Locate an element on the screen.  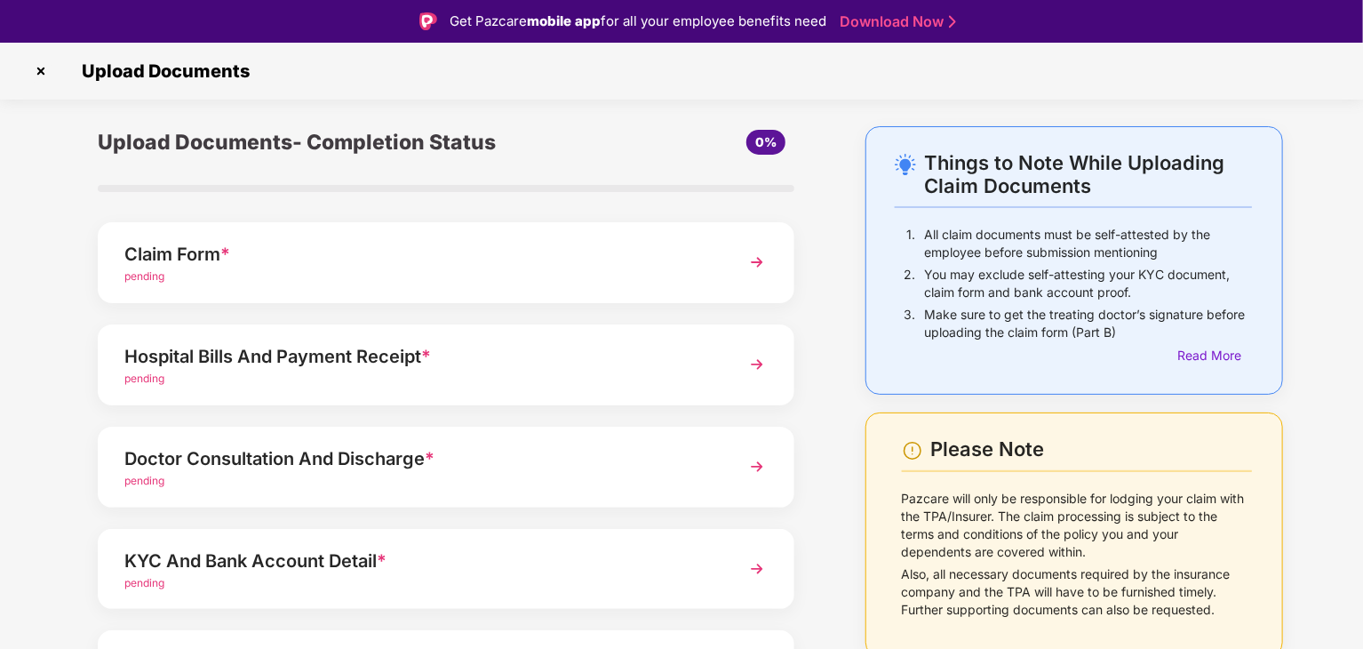
p: You may exclude self-attesting your KYC document, claim form and bank account proof. is located at coordinates (1087, 283).